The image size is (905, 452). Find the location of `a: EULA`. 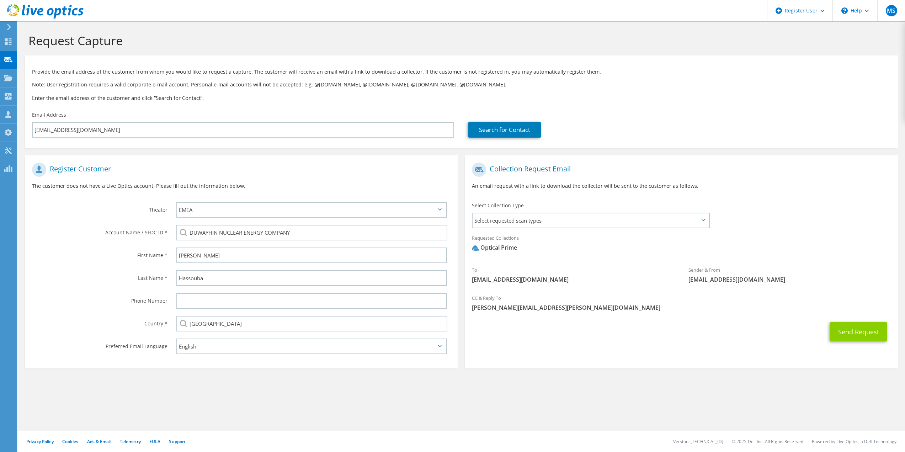

a: EULA is located at coordinates (155, 441).